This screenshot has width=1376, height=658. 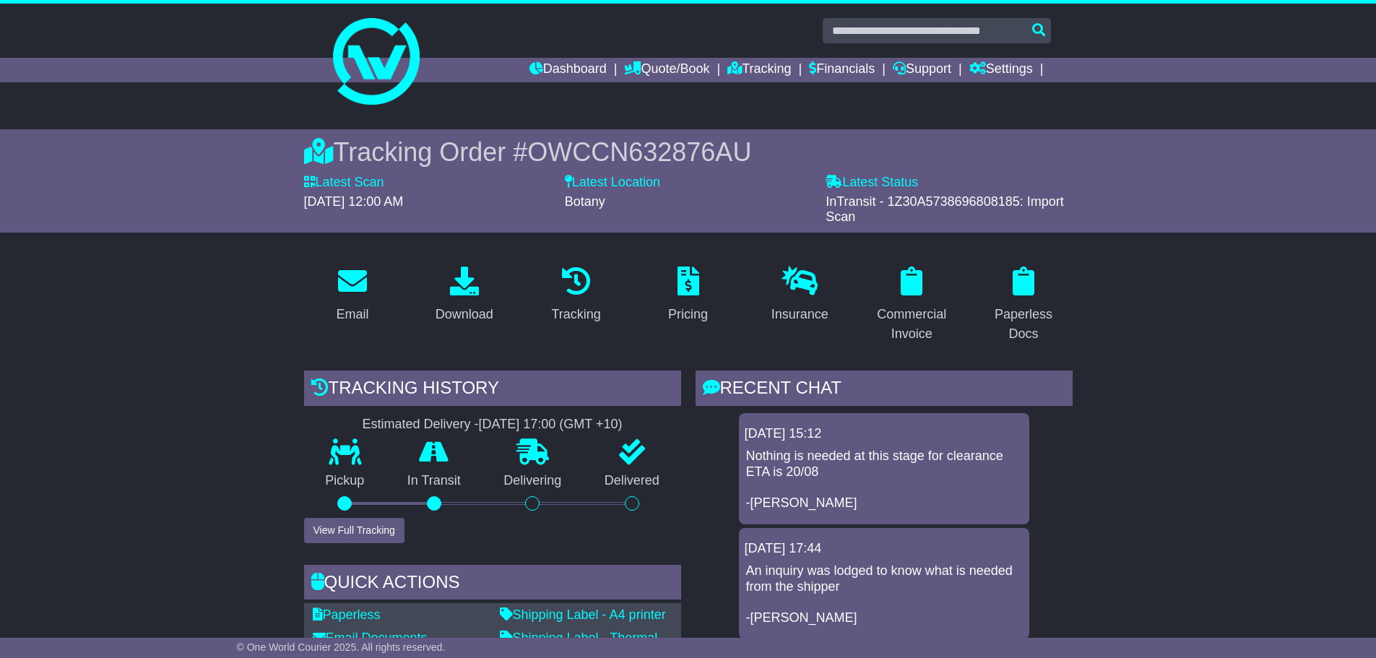 I want to click on span: Botany, so click(x=585, y=201).